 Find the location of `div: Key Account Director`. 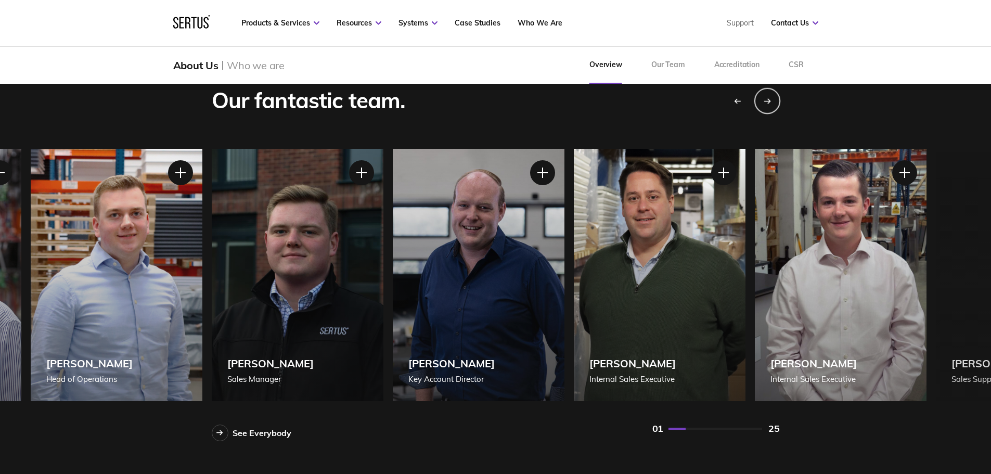

div: Key Account Director is located at coordinates (452, 379).